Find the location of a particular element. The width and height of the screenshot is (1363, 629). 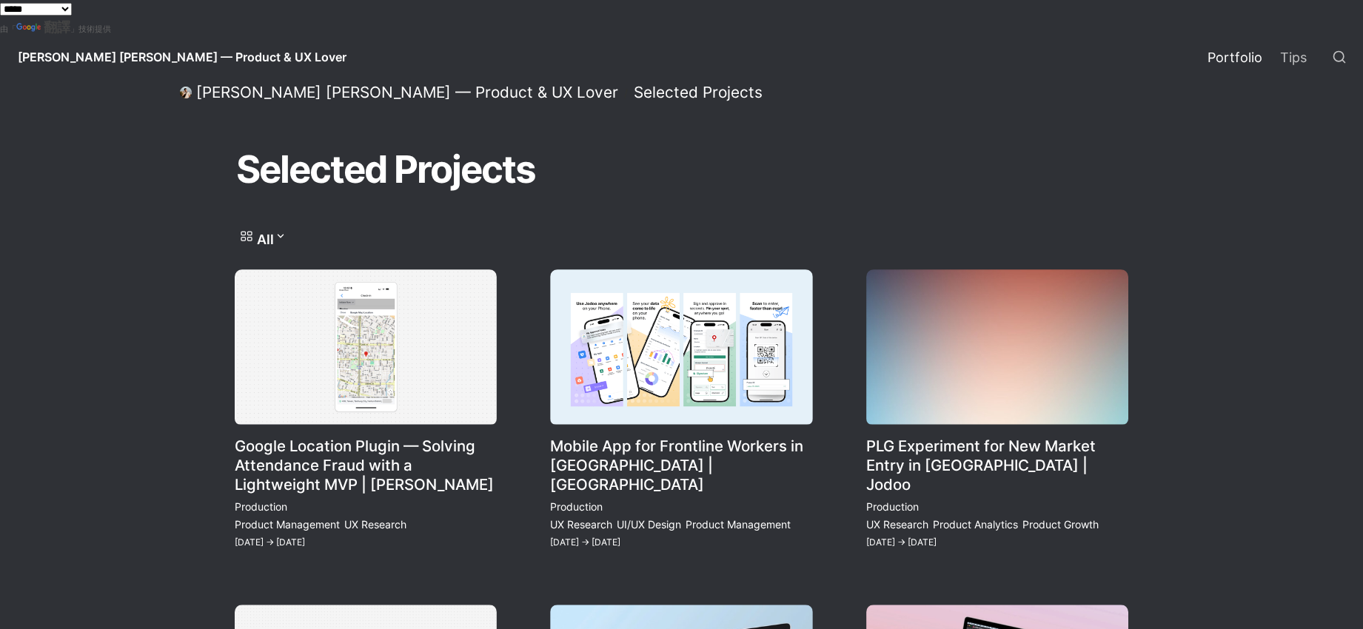

img: Daniel Lee — Product & UX Lover is located at coordinates (186, 93).